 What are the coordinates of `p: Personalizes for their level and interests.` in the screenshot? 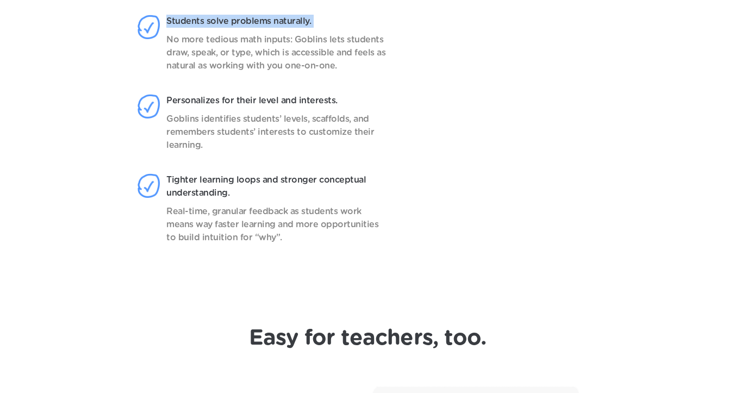 It's located at (277, 101).